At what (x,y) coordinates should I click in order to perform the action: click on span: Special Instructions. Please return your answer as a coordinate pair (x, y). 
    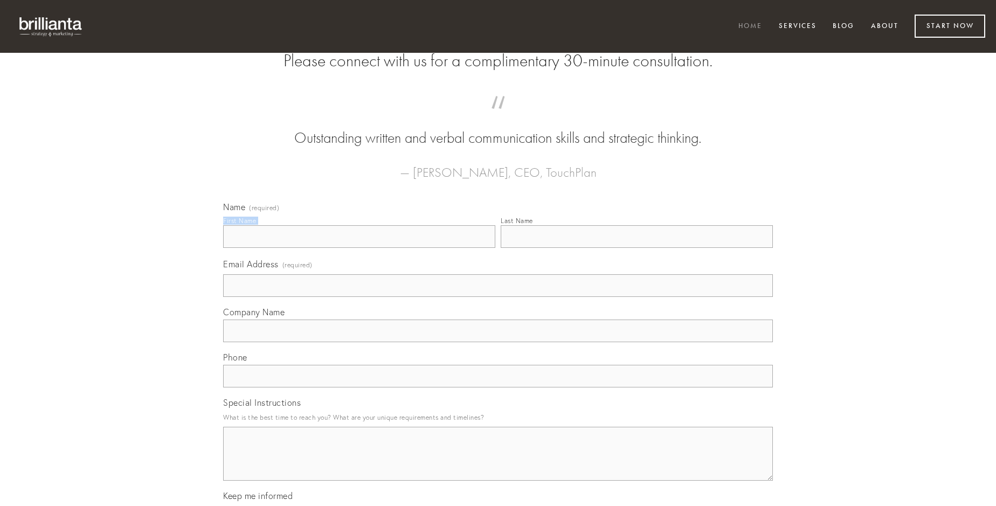
    Looking at the image, I should click on (262, 403).